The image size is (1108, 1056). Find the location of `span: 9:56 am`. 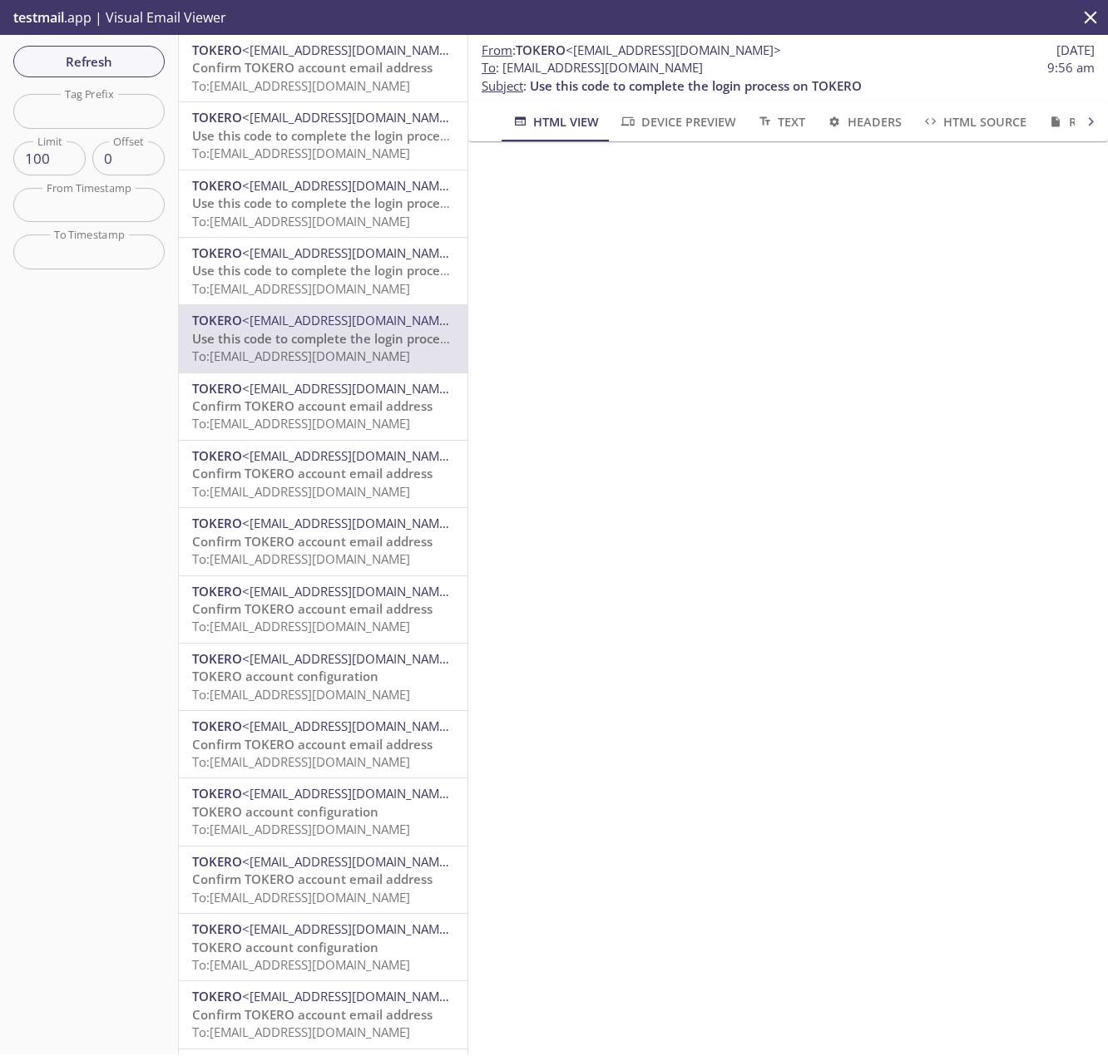

span: 9:56 am is located at coordinates (1070, 67).